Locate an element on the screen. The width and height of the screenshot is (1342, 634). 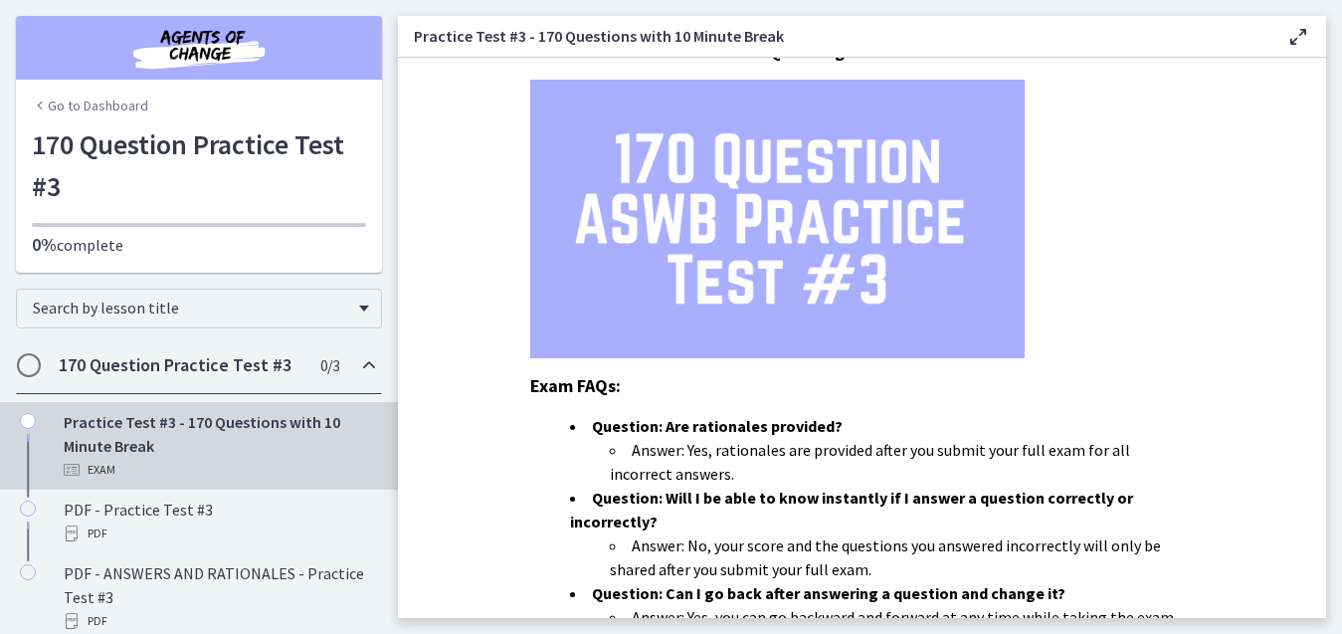
span: Exam FAQs: is located at coordinates (575, 385).